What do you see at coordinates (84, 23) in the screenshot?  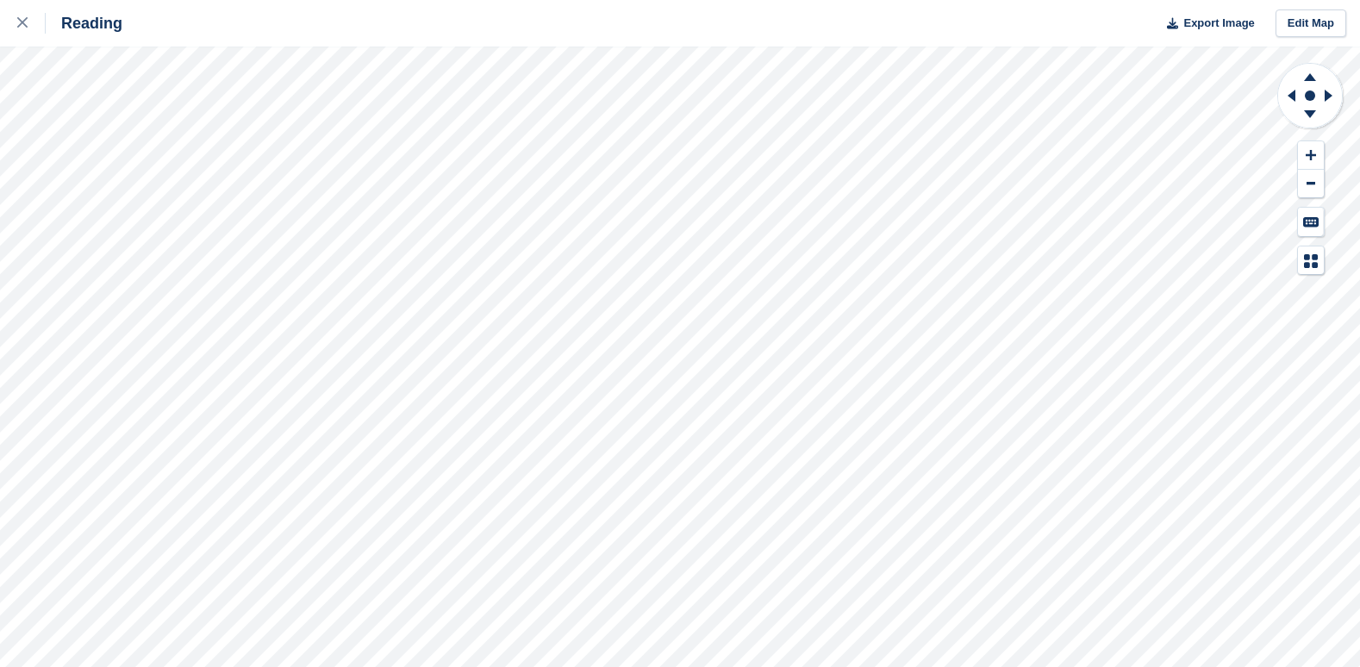 I see `div: Reading` at bounding box center [84, 23].